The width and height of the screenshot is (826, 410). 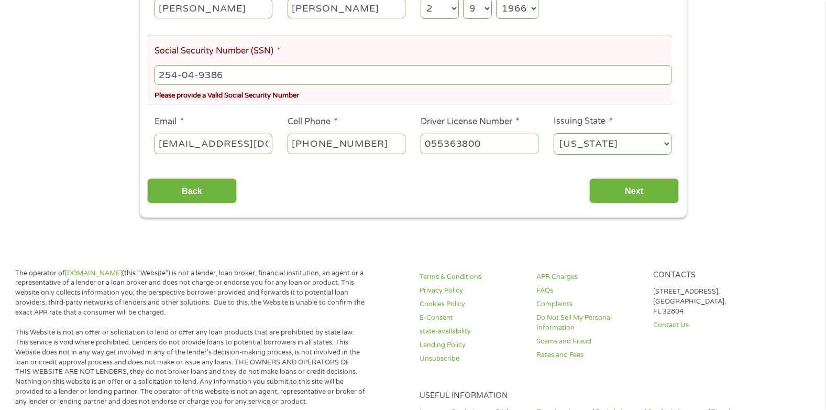 I want to click on a: Unsubscribe, so click(x=471, y=358).